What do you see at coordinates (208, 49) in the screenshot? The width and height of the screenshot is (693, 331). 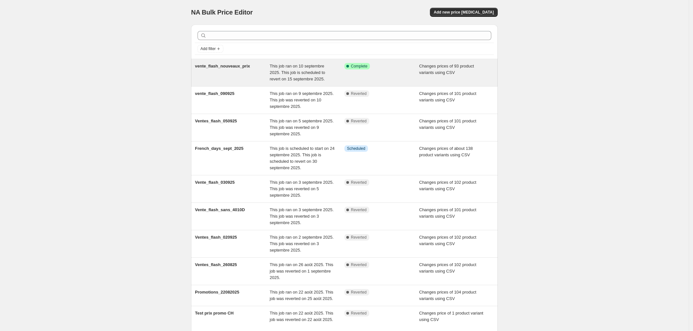 I see `span: Add filter` at bounding box center [208, 49].